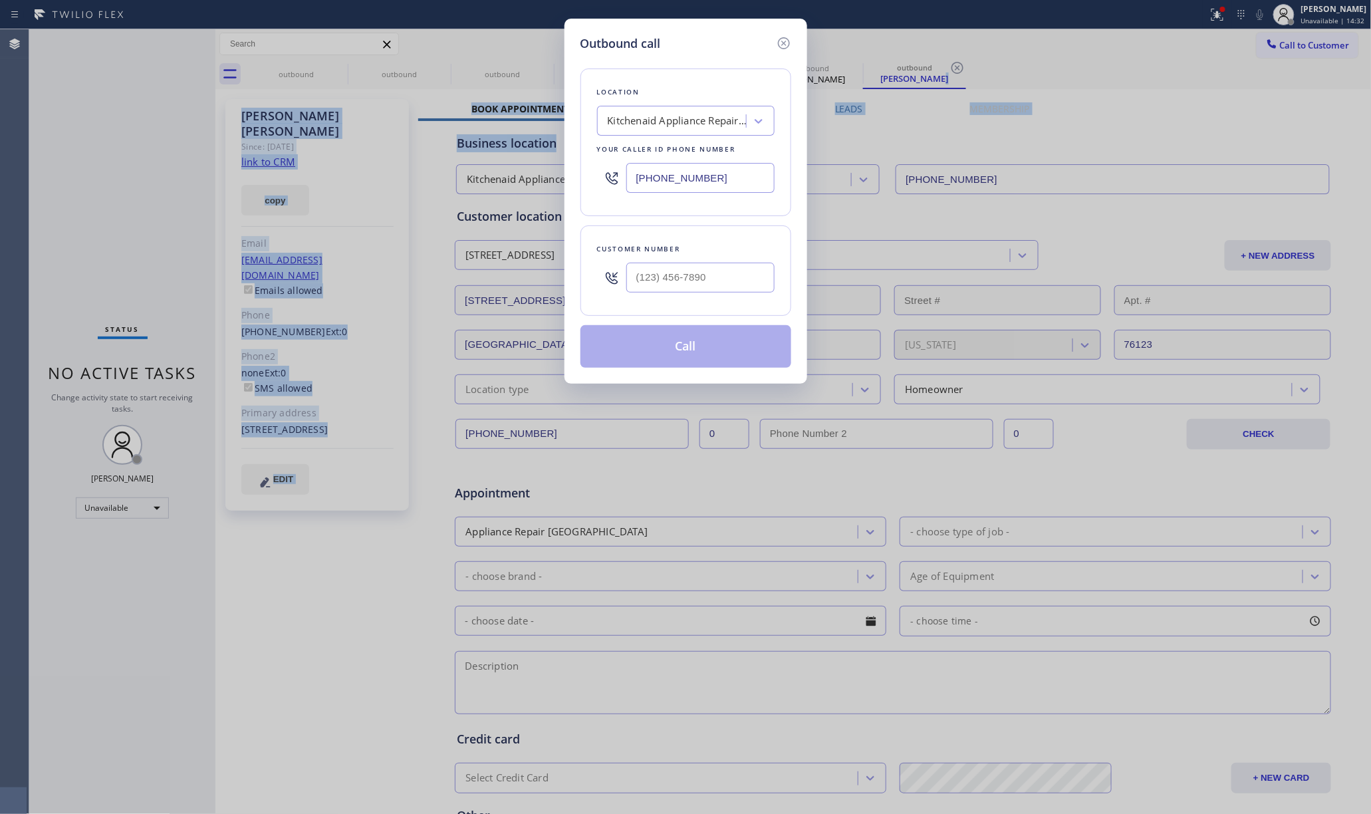 The image size is (1371, 814). Describe the element at coordinates (685, 149) in the screenshot. I see `div: Your caller id phone number` at that location.